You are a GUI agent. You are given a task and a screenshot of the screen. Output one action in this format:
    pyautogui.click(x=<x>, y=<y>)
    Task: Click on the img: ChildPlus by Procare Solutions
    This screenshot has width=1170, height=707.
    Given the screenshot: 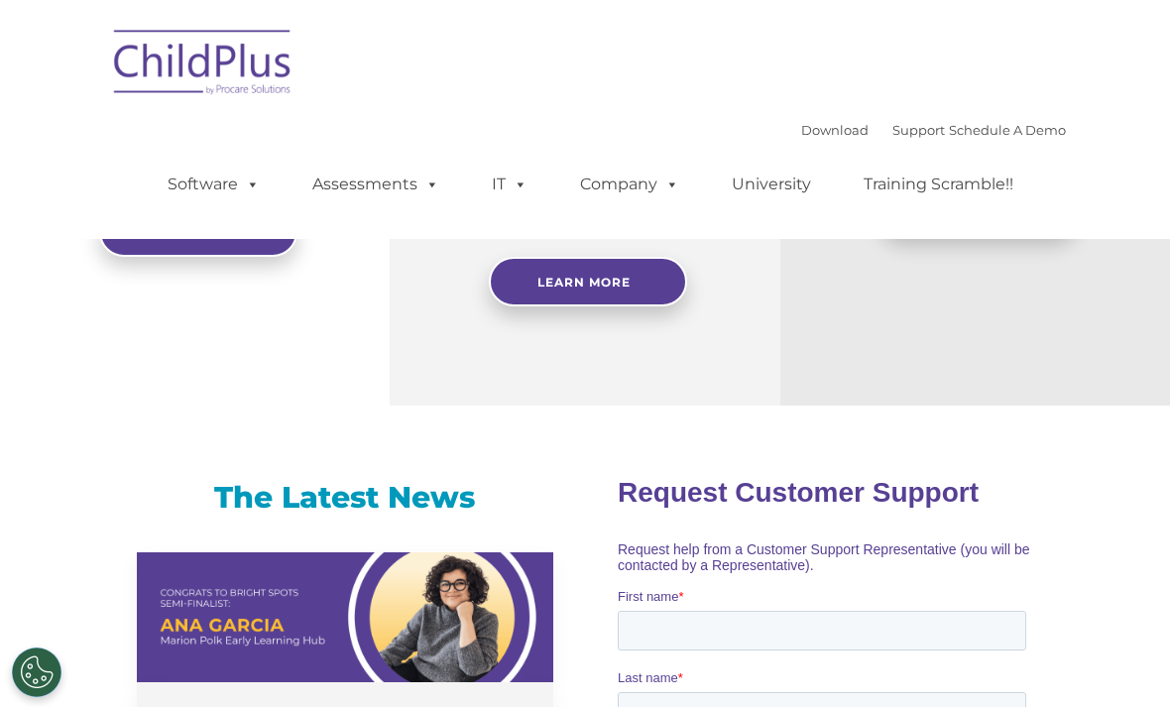 What is the action you would take?
    pyautogui.click(x=203, y=65)
    